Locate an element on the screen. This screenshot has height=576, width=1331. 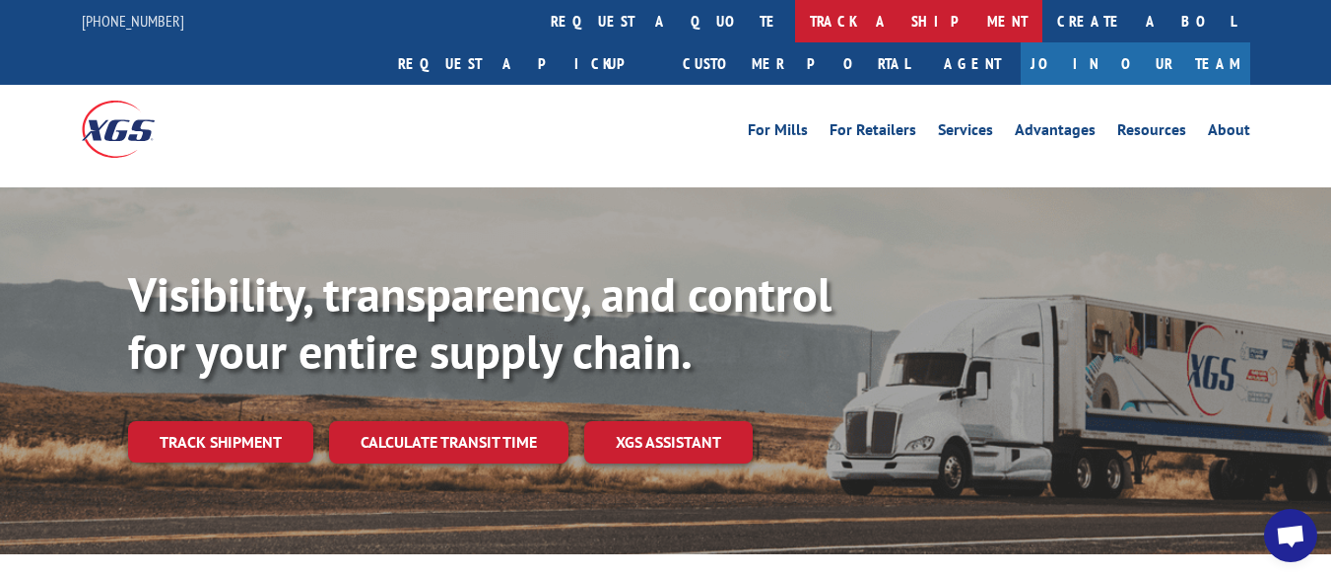
a: Request a pickup is located at coordinates (525, 63).